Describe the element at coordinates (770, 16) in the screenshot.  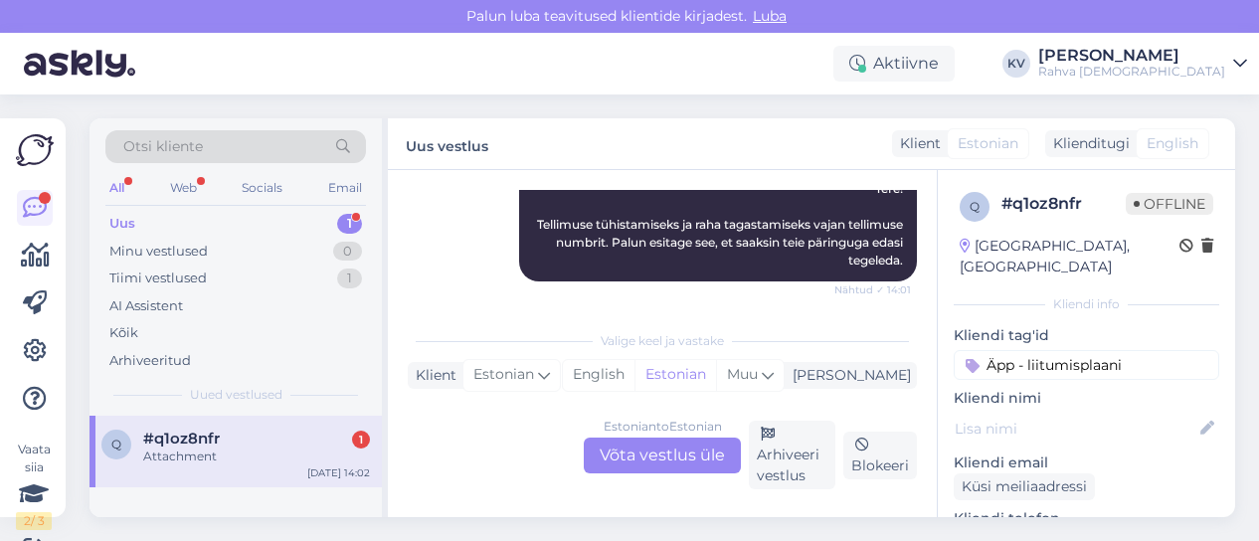
I see `span: Luba` at that location.